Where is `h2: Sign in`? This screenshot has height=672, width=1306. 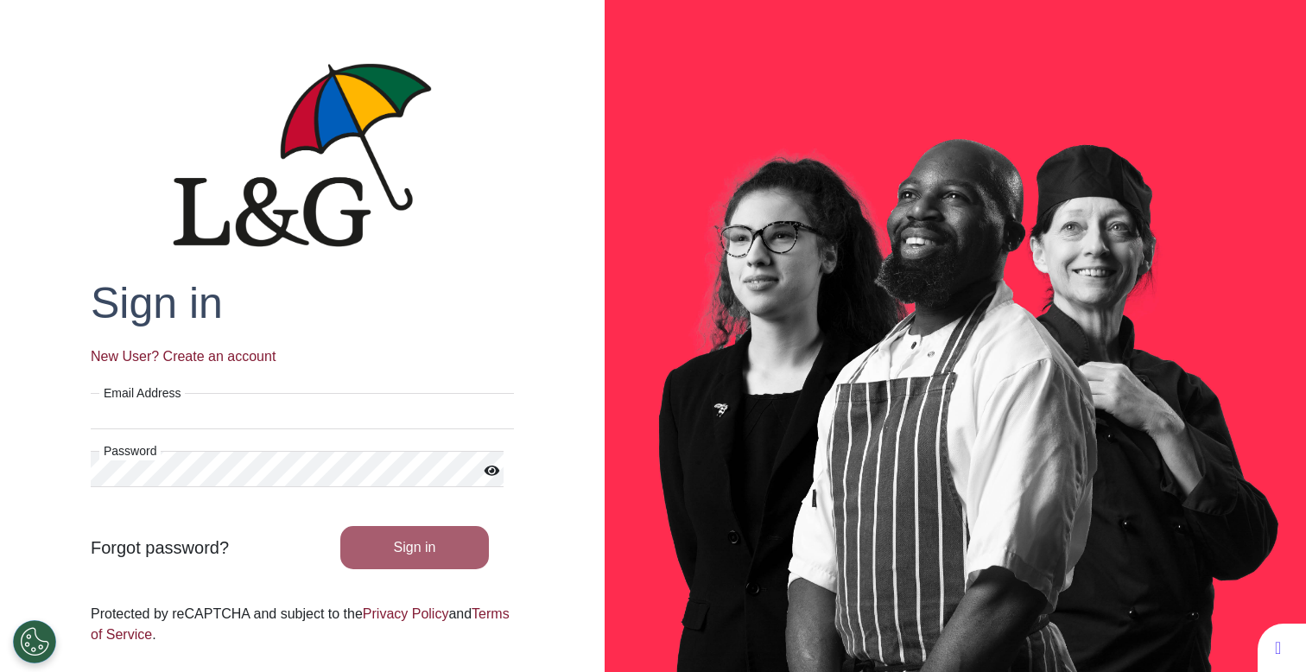
h2: Sign in is located at coordinates (302, 303).